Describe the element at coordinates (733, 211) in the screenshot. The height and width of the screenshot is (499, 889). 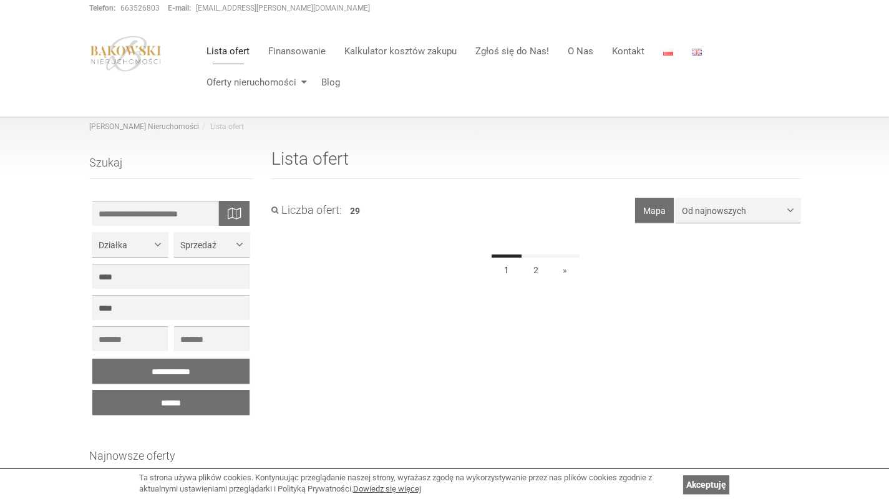
I see `span: Od najnowszych` at that location.